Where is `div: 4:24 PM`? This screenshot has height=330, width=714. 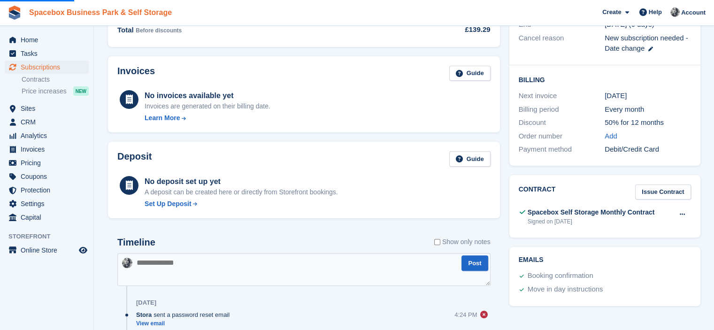 div: 4:24 PM is located at coordinates (466, 315).